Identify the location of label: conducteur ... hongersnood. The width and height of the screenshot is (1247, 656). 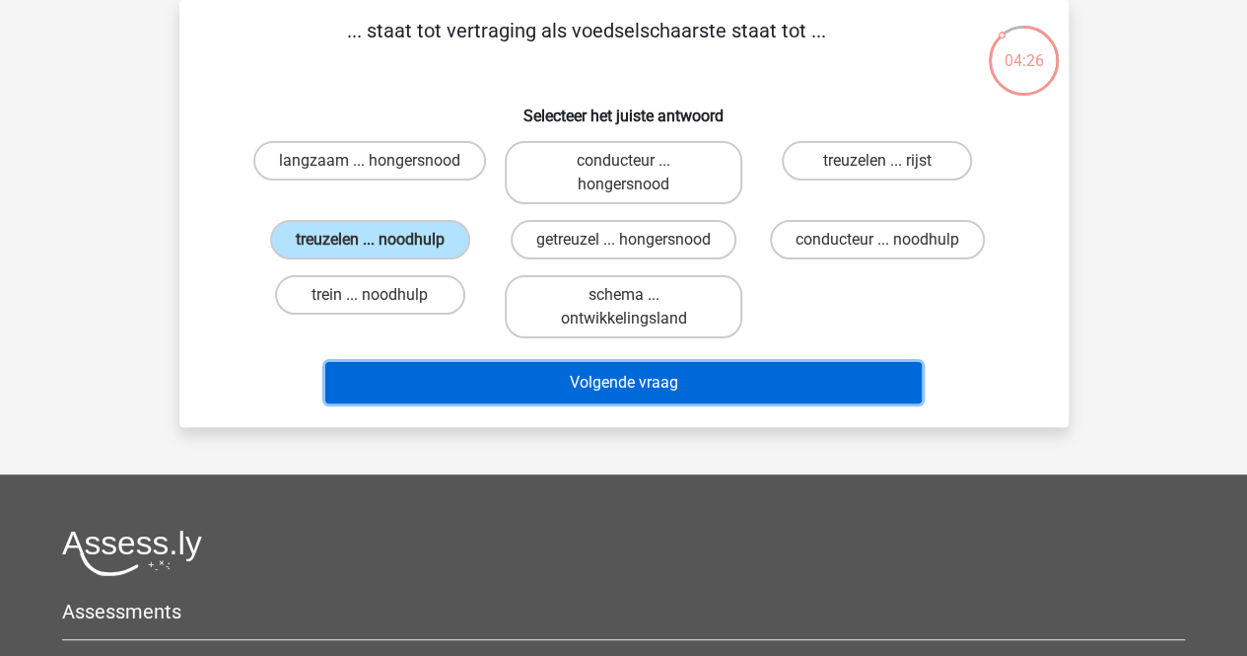
(623, 173).